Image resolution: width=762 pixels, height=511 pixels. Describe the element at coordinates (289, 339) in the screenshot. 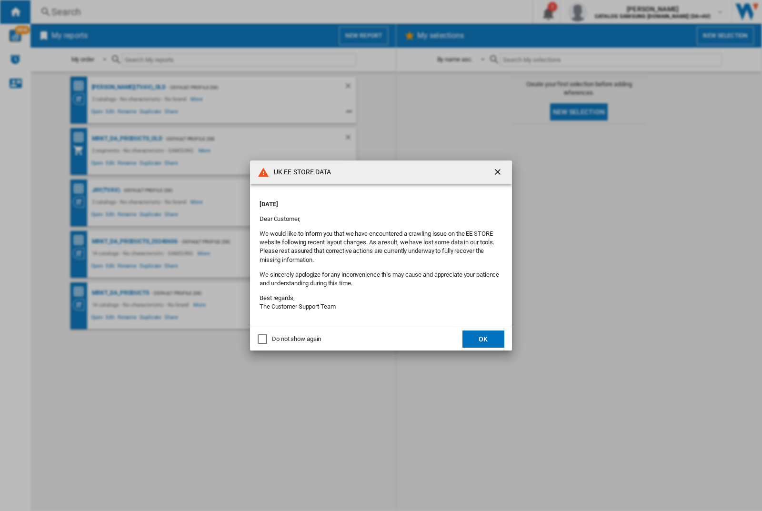

I see `md-checkbox: Do not show again` at that location.